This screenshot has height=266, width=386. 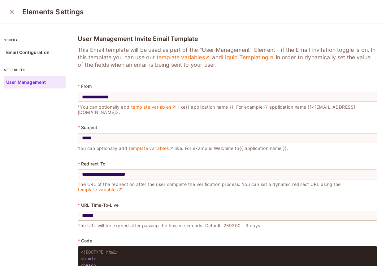 What do you see at coordinates (26, 82) in the screenshot?
I see `p: User Management` at bounding box center [26, 82].